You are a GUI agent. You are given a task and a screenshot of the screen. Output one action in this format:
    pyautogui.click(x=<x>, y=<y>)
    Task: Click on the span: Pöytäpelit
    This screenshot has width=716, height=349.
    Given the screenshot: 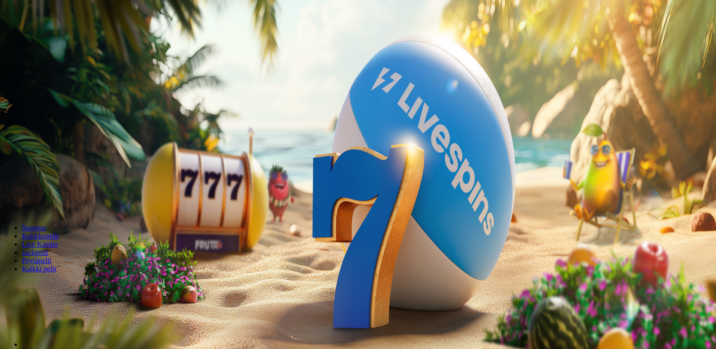 What is the action you would take?
    pyautogui.click(x=36, y=261)
    